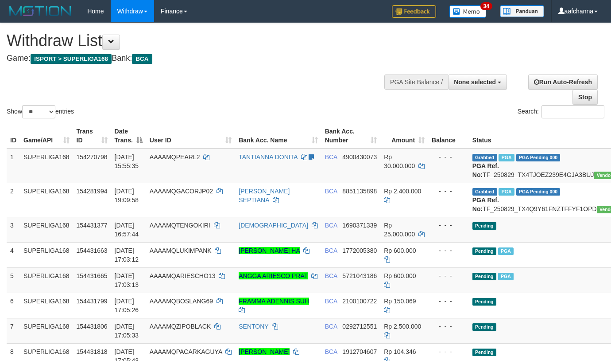  I want to click on label: Show entries, so click(40, 112).